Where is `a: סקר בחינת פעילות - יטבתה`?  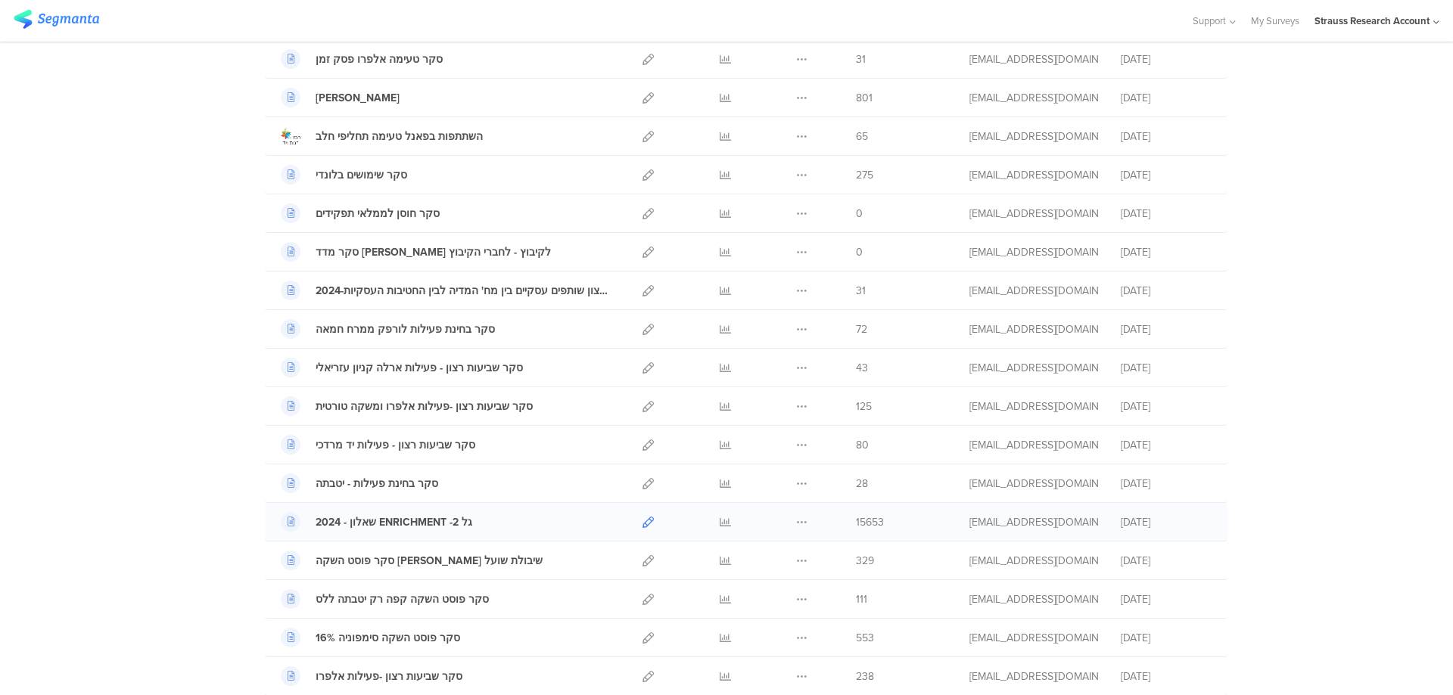 a: סקר בחינת פעילות - יטבתה is located at coordinates (359, 484).